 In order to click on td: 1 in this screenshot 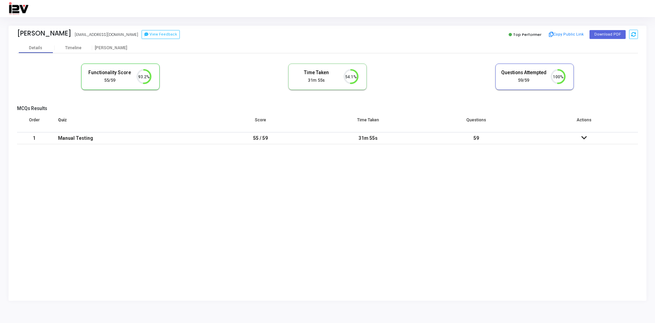, I will do `click(34, 138)`.